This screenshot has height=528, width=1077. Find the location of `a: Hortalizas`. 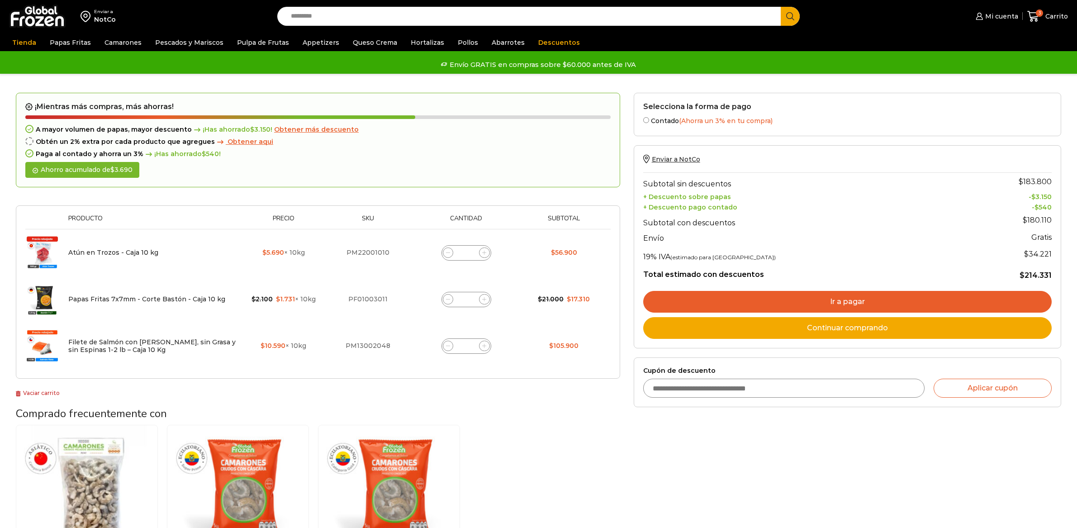

a: Hortalizas is located at coordinates (427, 43).